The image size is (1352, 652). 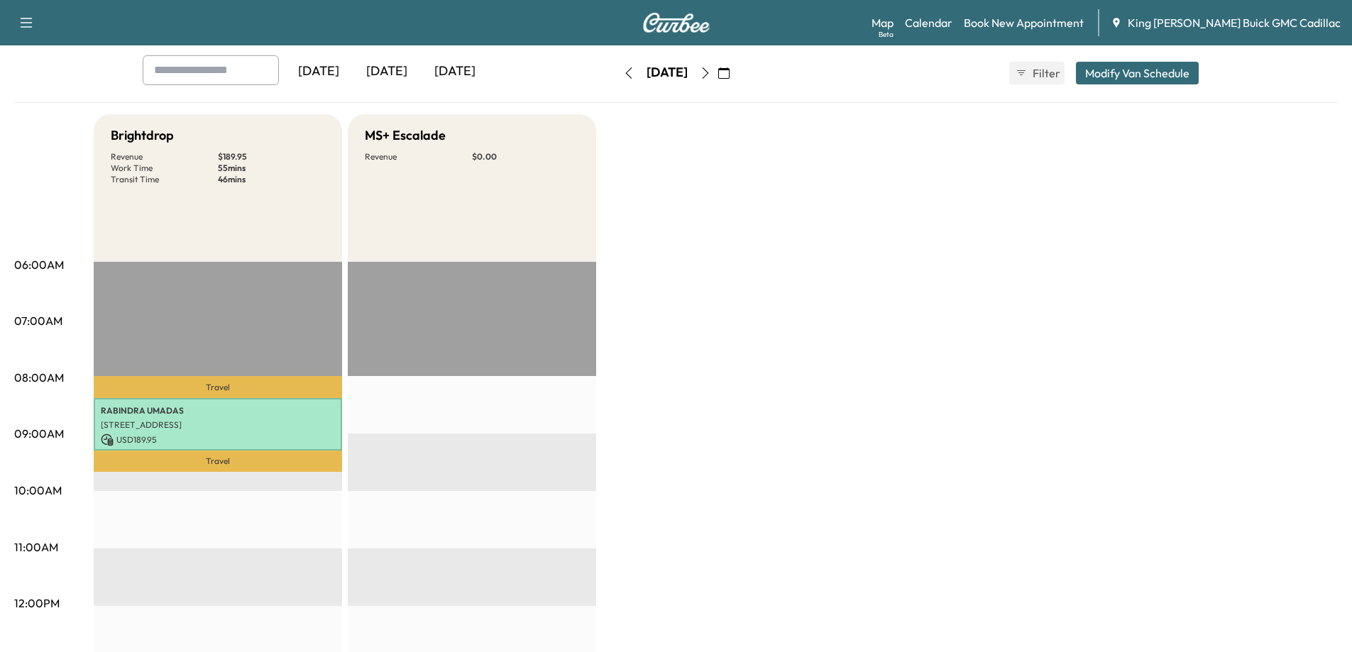 What do you see at coordinates (271, 180) in the screenshot?
I see `p: 46 mins` at bounding box center [271, 180].